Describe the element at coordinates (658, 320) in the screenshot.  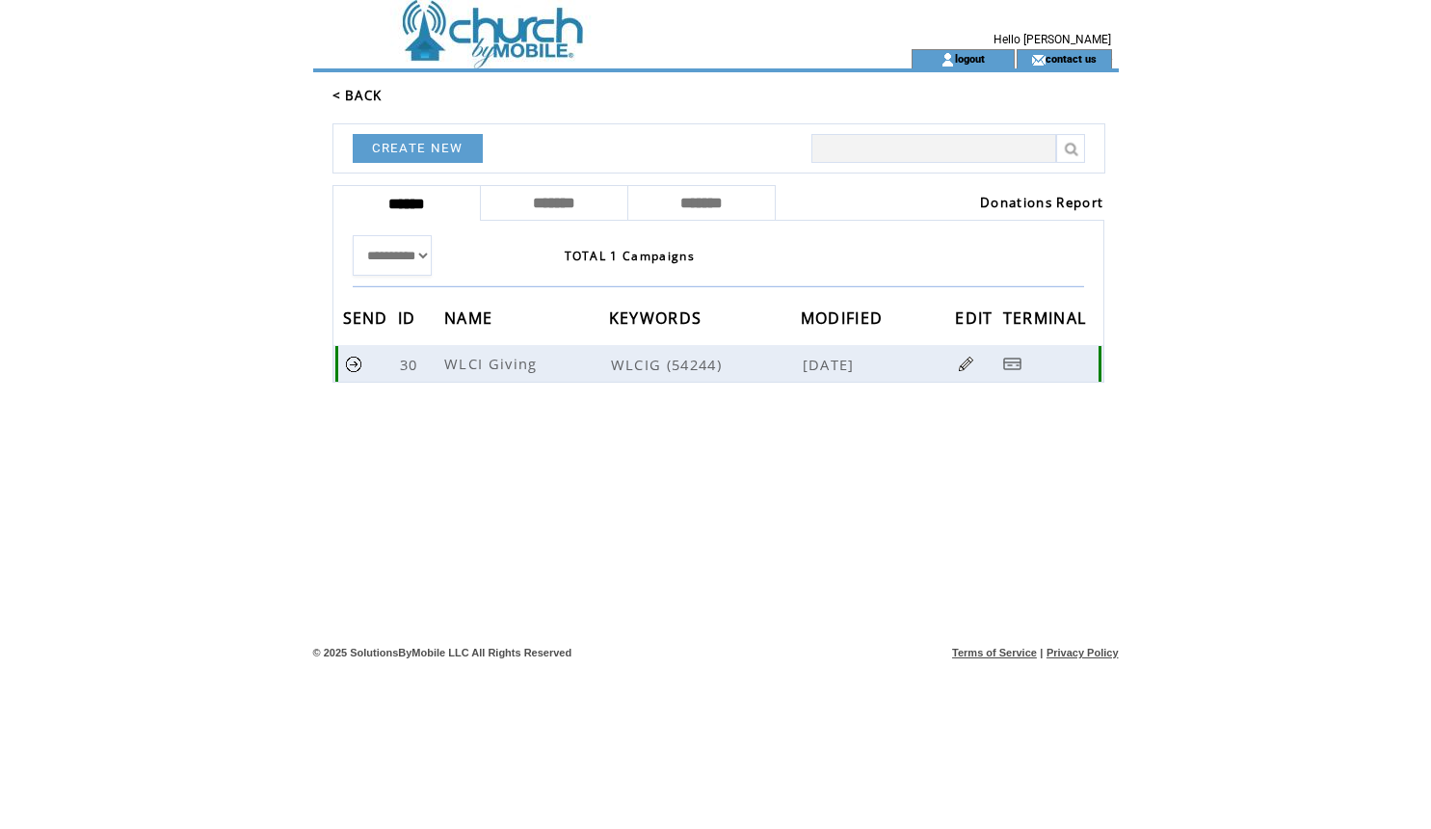
I see `span: KEYWORDS` at that location.